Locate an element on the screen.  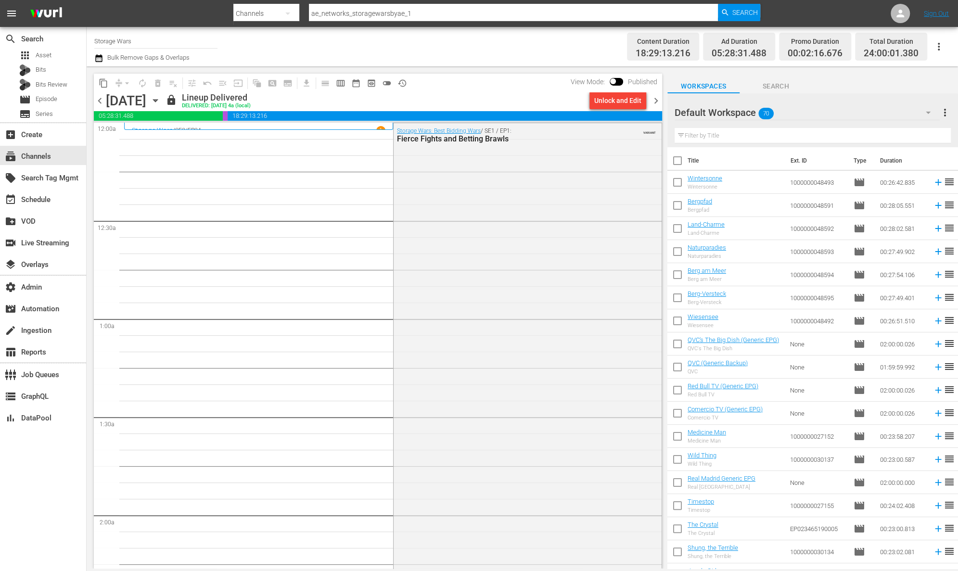
img: ans4CAIJ8jUAAAAAAAAAAAAAAAAAAAAAAAAgQb4GAAAAAAAAAAAAAAAAAAAAAAAAJMjXAAAAAAAAAAAAAAAAAAAAAAAAgAT5G... is located at coordinates (46, 13).